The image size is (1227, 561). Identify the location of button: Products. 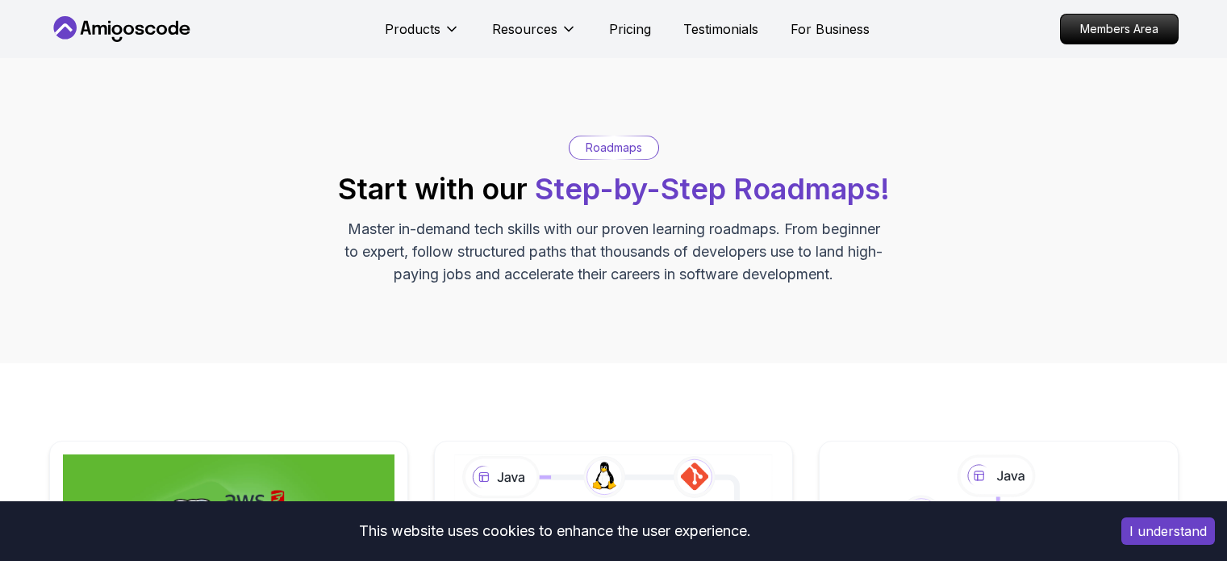
(422, 35).